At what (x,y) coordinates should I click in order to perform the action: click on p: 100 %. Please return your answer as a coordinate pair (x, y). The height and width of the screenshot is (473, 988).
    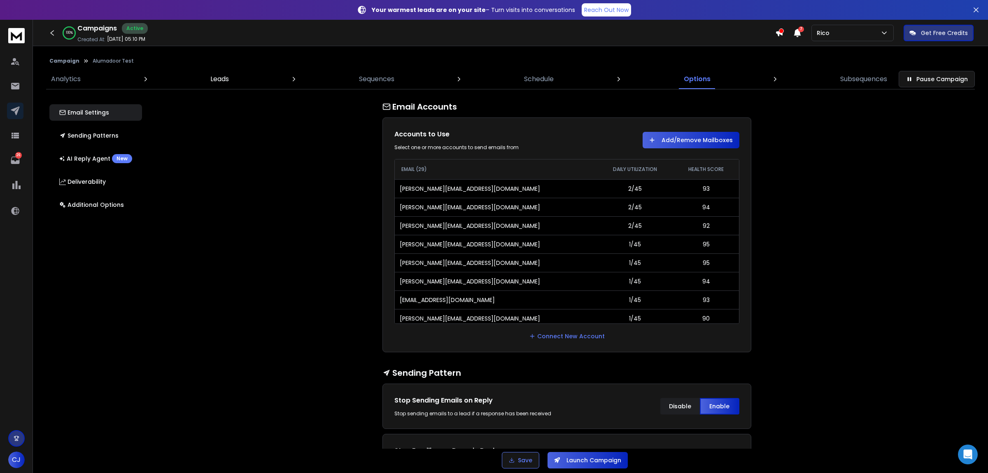
    Looking at the image, I should click on (69, 33).